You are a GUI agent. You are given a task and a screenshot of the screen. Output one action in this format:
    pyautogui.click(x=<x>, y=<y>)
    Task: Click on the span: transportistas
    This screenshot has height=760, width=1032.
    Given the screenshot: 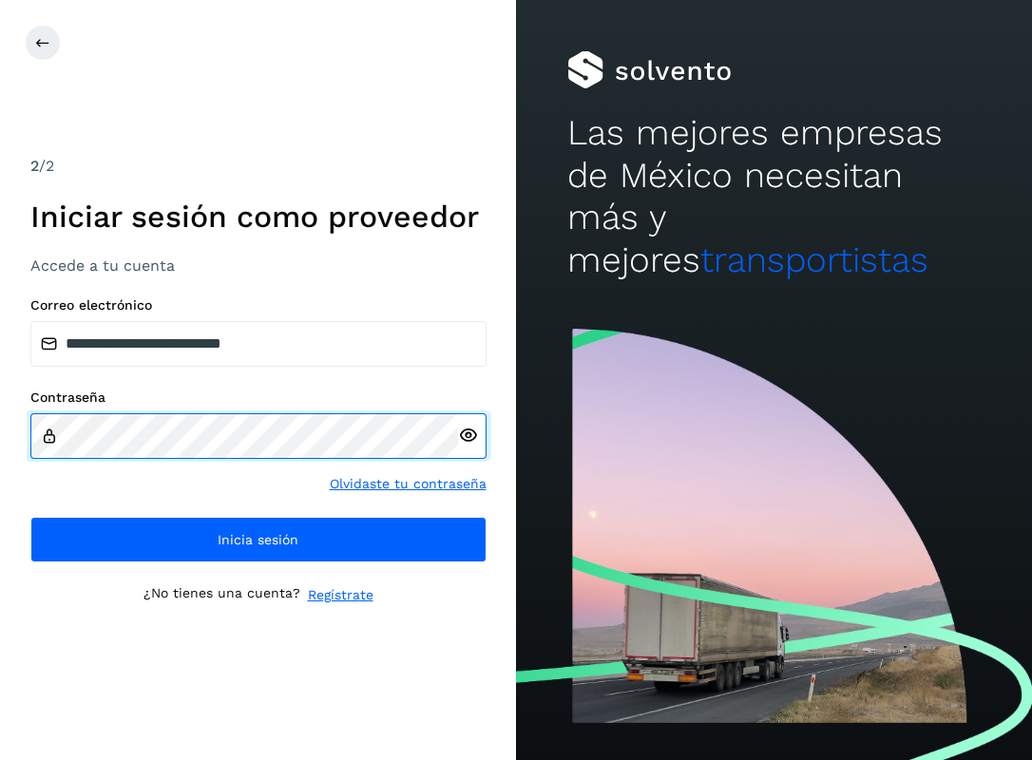 What is the action you would take?
    pyautogui.click(x=815, y=259)
    